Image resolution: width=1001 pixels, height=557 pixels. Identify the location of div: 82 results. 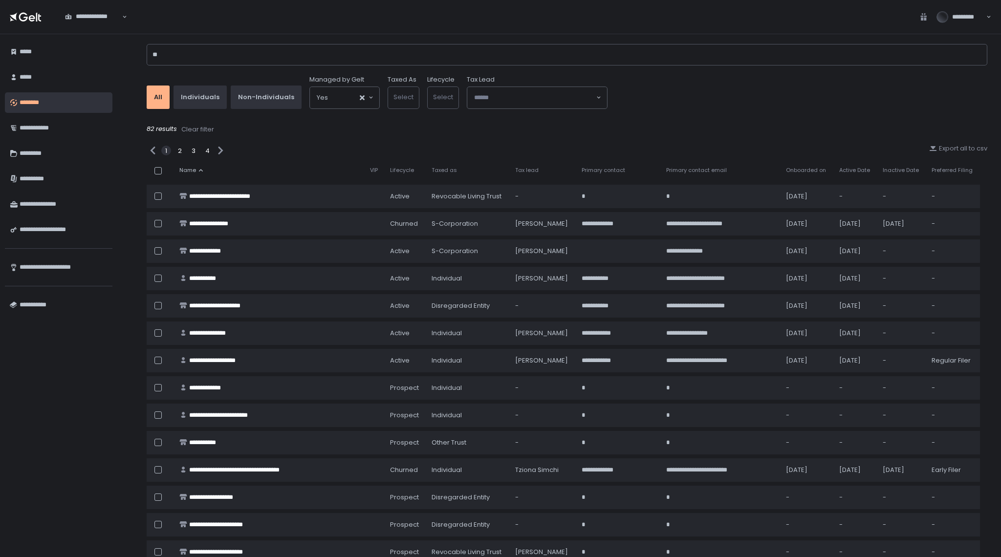
(567, 130).